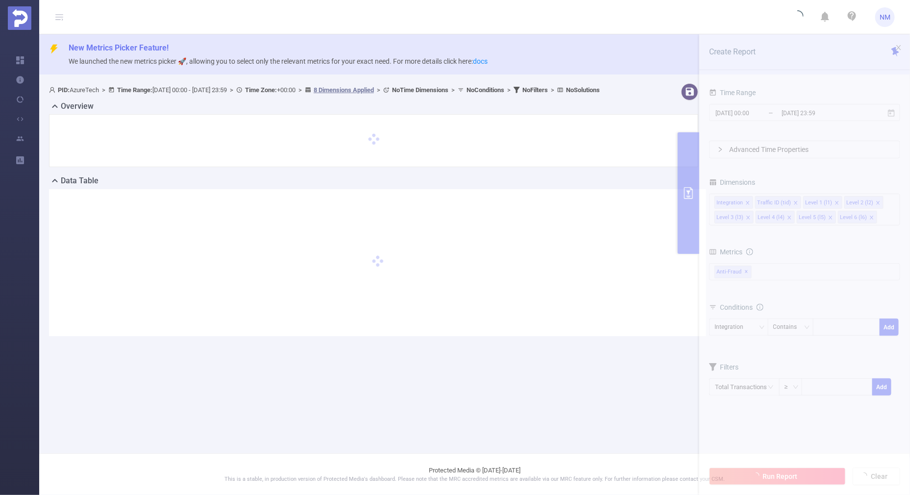 The height and width of the screenshot is (495, 910). What do you see at coordinates (885, 17) in the screenshot?
I see `span: NM` at bounding box center [885, 17].